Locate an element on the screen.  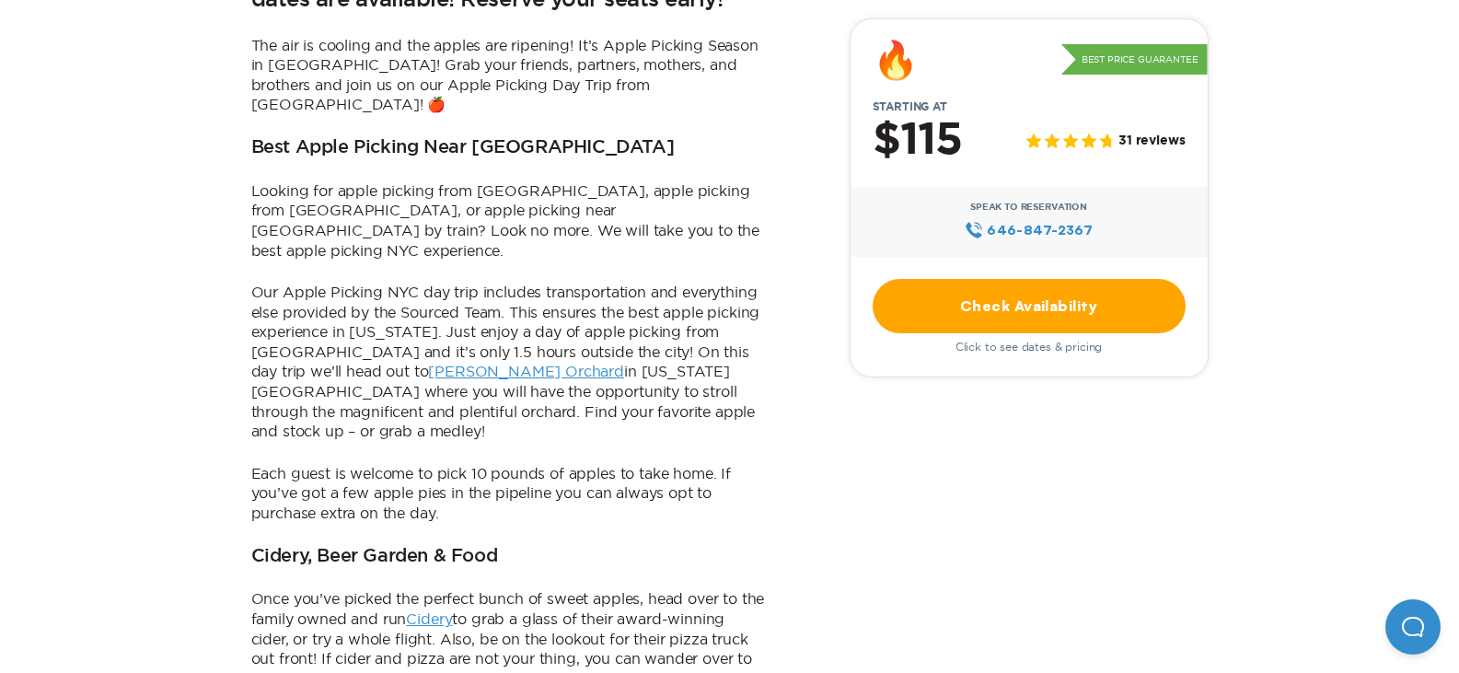
span: 31 reviews is located at coordinates (1151, 142).